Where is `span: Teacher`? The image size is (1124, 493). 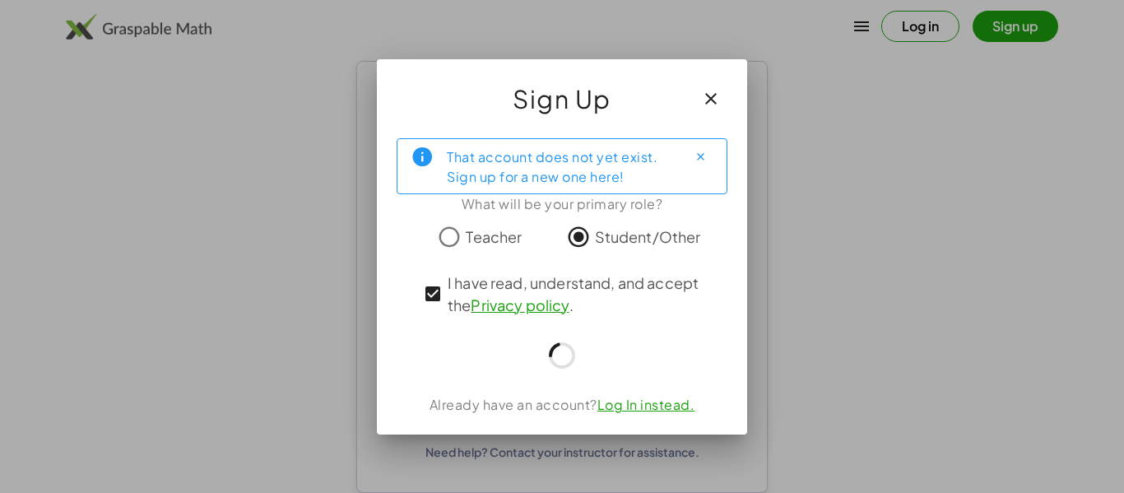
span: Teacher is located at coordinates (494, 236).